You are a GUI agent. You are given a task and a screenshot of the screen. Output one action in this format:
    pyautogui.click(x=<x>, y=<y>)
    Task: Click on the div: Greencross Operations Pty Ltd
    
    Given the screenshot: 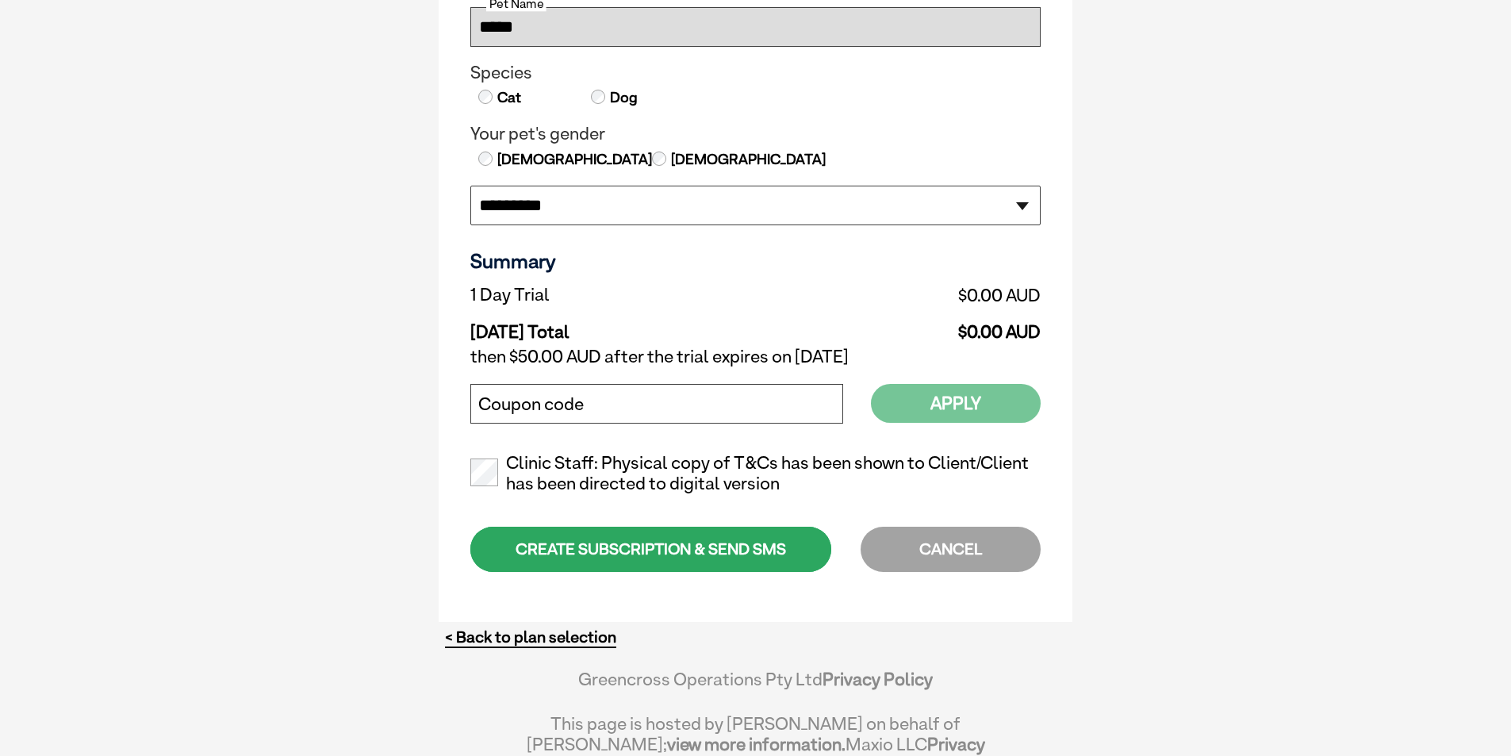 What is the action you would take?
    pyautogui.click(x=755, y=687)
    